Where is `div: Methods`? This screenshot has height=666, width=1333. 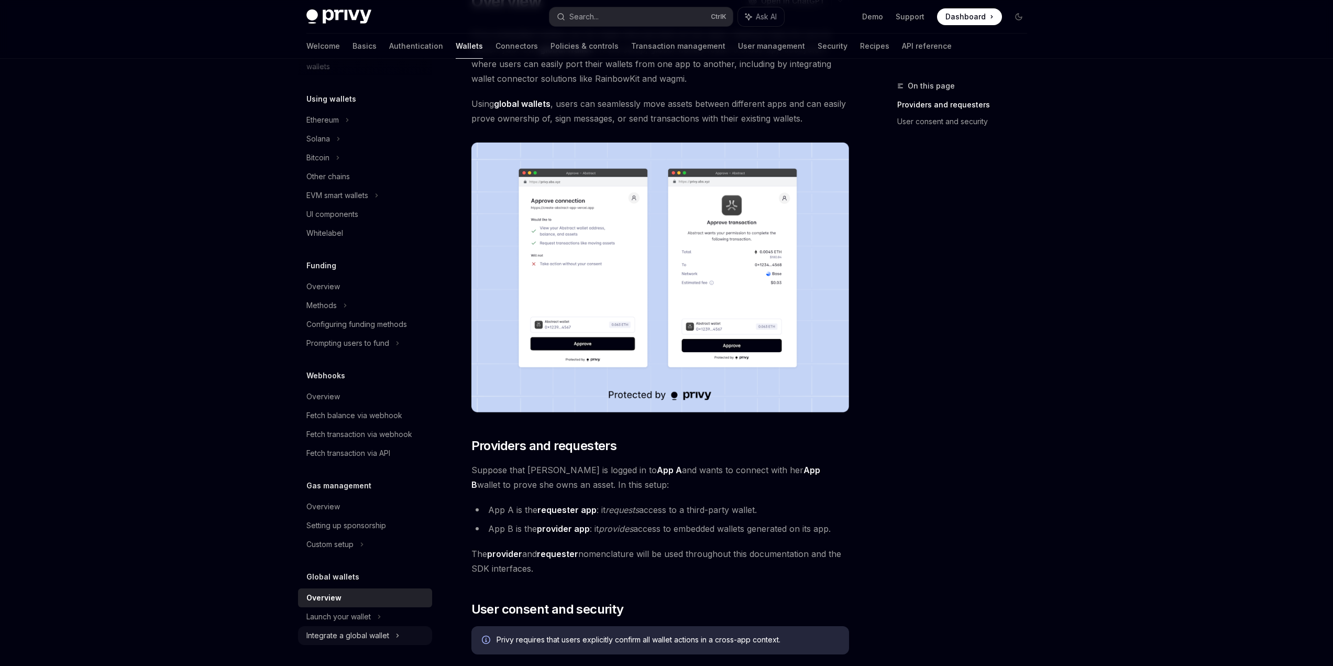 div: Methods is located at coordinates (322, 305).